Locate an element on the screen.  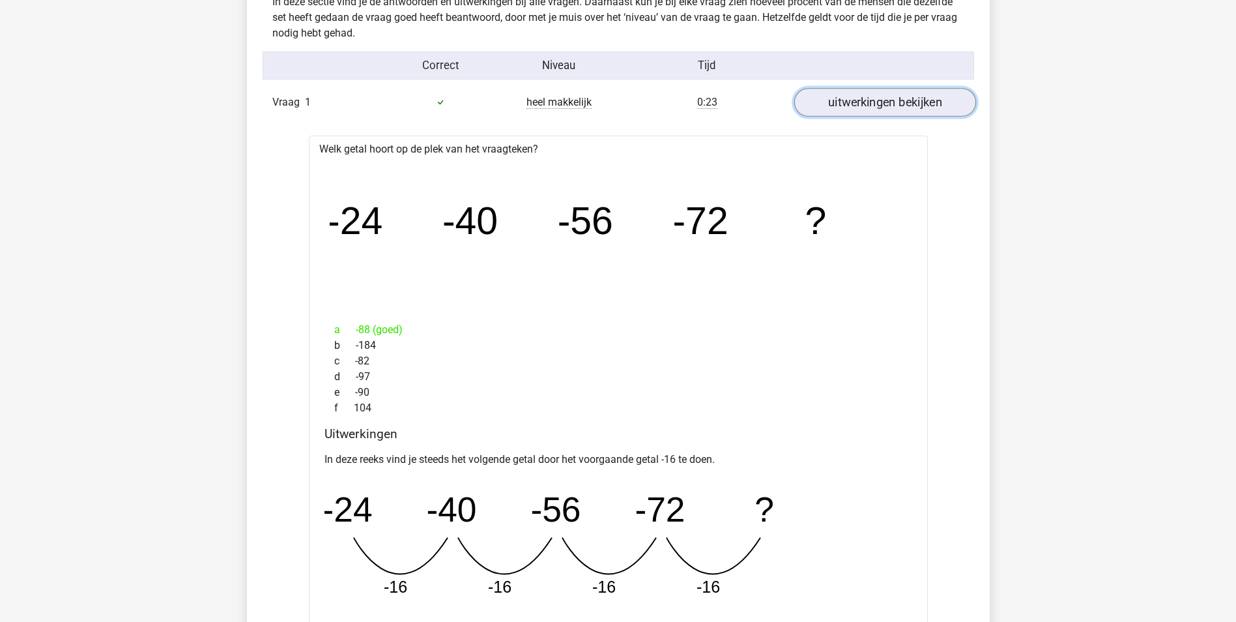
div: Tijd is located at coordinates (707, 65).